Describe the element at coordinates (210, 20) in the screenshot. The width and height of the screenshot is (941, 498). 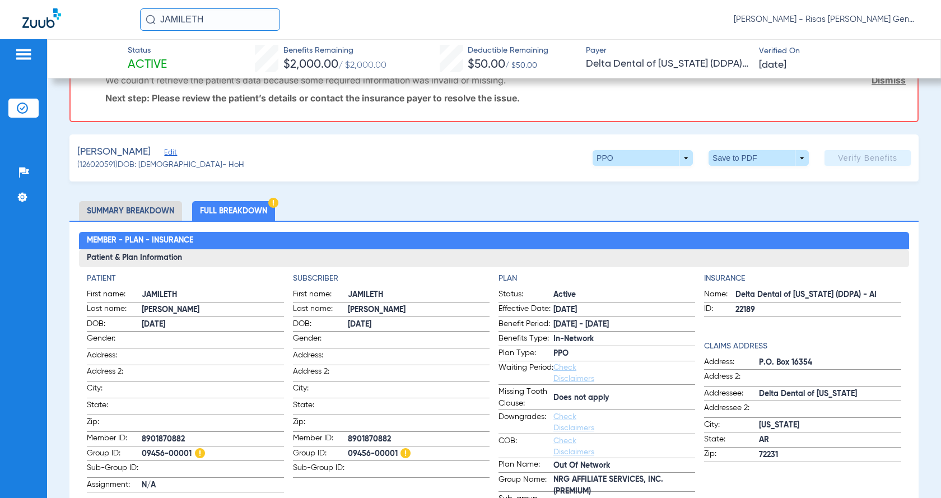
I see `input: Search for patients` at that location.